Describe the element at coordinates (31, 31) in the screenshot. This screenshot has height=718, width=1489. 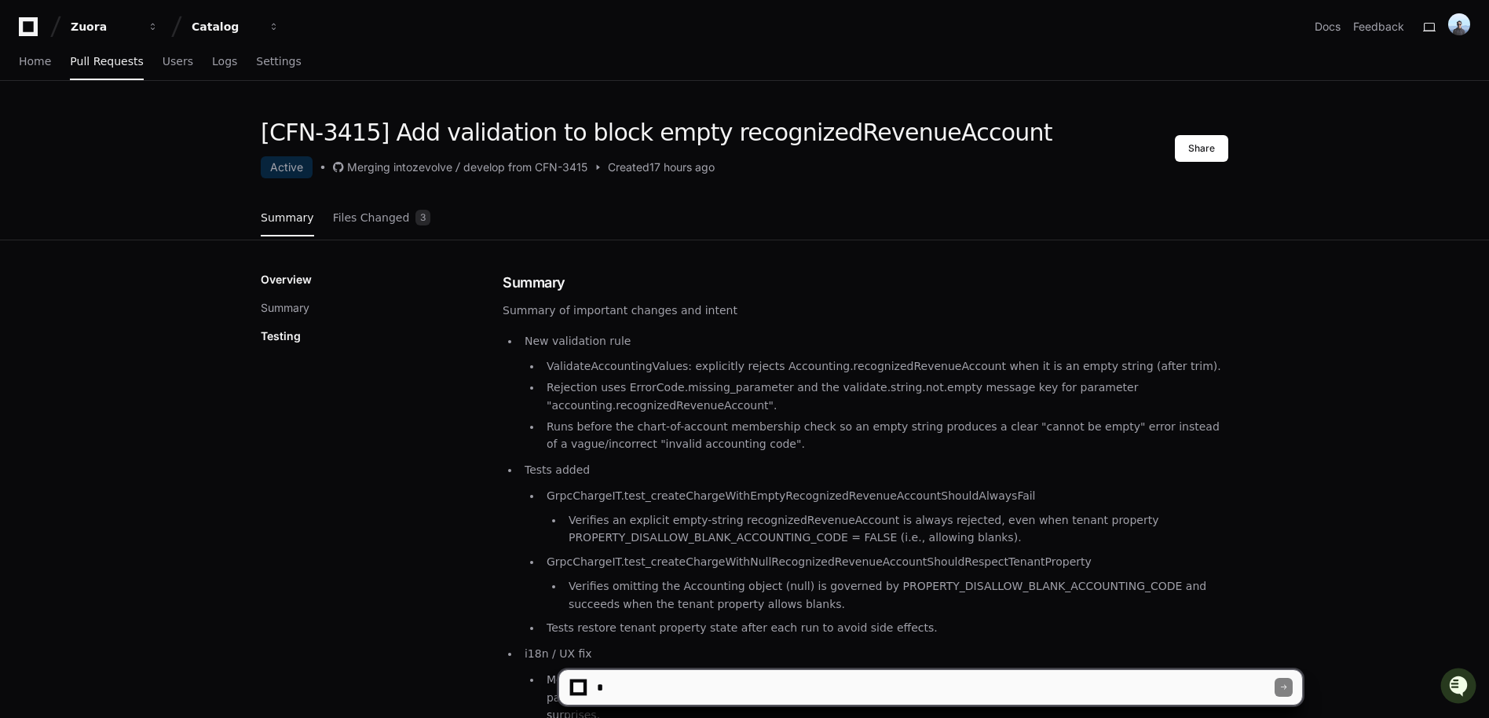
I see `img: PlayerZero` at that location.